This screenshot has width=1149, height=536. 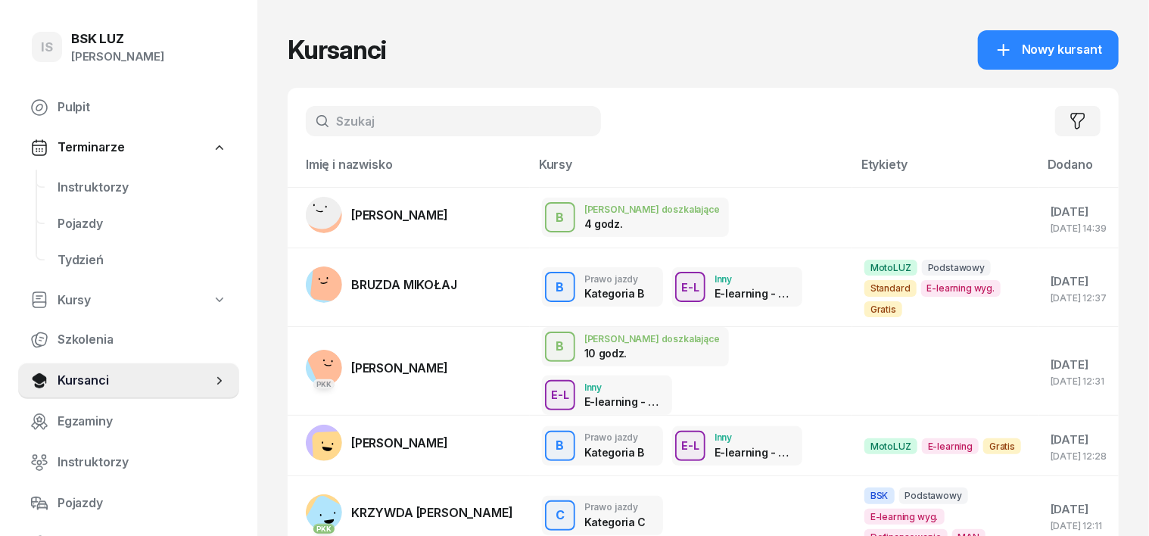 I want to click on a: Szkolenia, so click(x=129, y=340).